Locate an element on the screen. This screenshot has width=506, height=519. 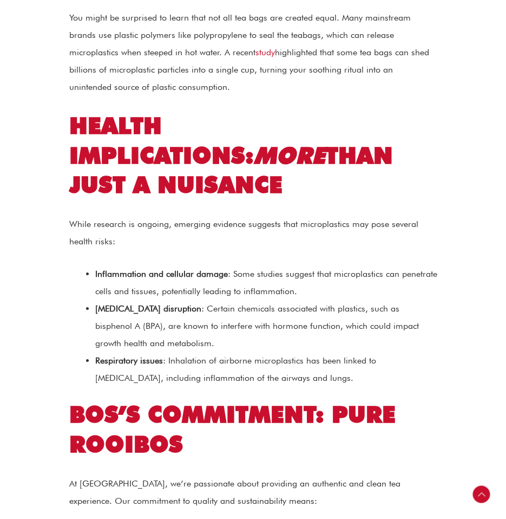
p: You might be surprised to learn that not all tea bags are created equal. Many mainstream brands u... is located at coordinates (253, 53).